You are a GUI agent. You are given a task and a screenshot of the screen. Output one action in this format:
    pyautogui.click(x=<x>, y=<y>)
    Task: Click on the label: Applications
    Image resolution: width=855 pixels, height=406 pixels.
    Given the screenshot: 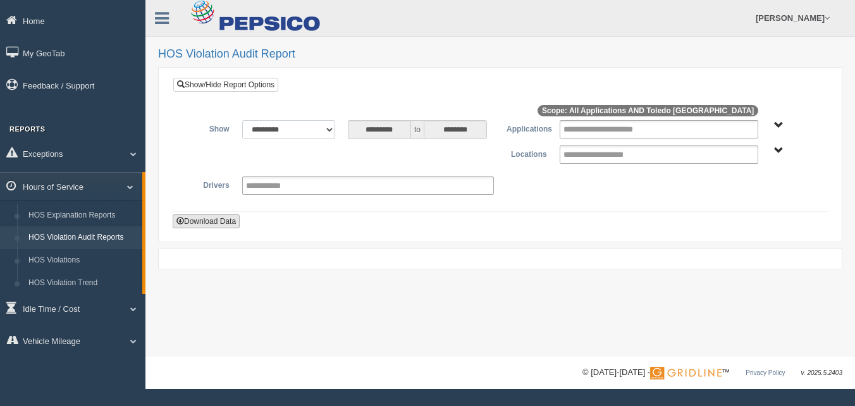 What is the action you would take?
    pyautogui.click(x=527, y=128)
    